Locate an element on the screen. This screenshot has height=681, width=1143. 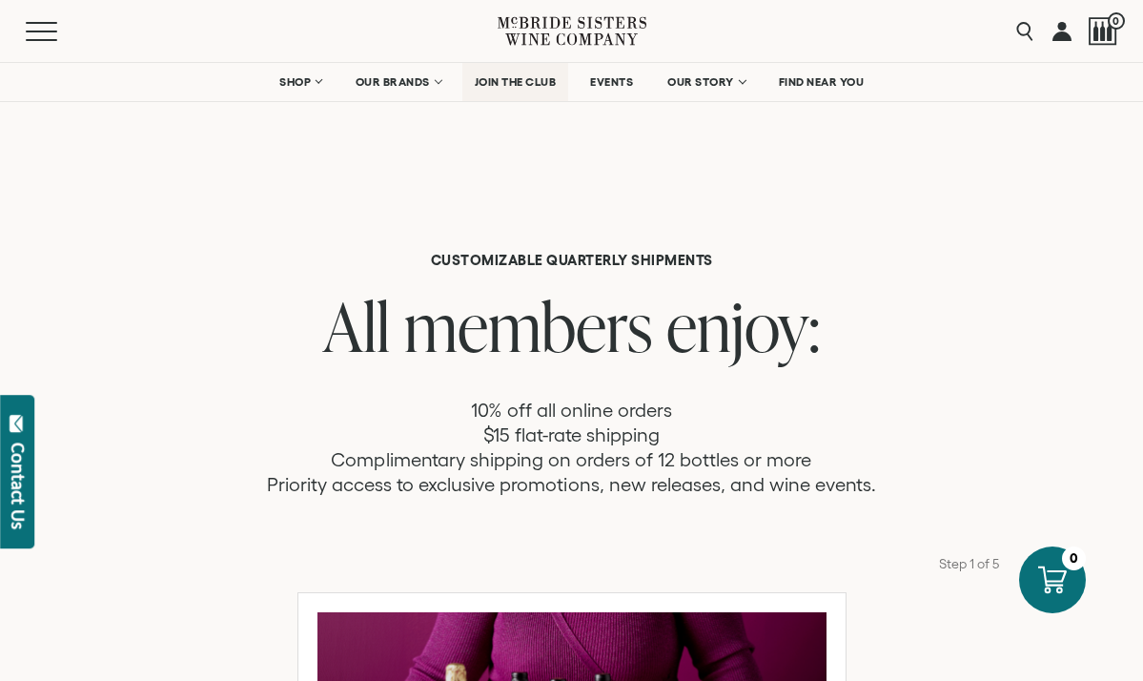
span: members is located at coordinates (528, 325).